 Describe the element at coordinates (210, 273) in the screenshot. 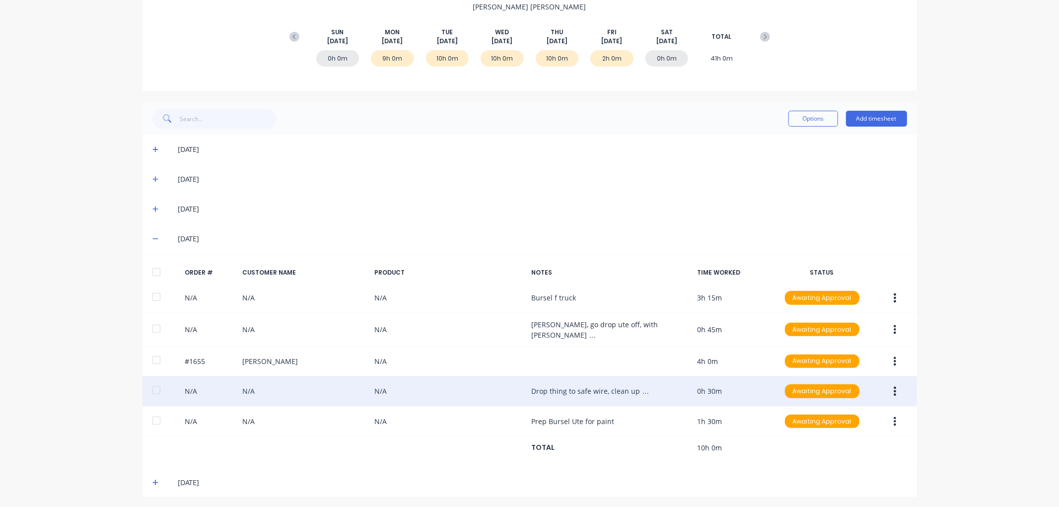

I see `div: ORDER #` at that location.